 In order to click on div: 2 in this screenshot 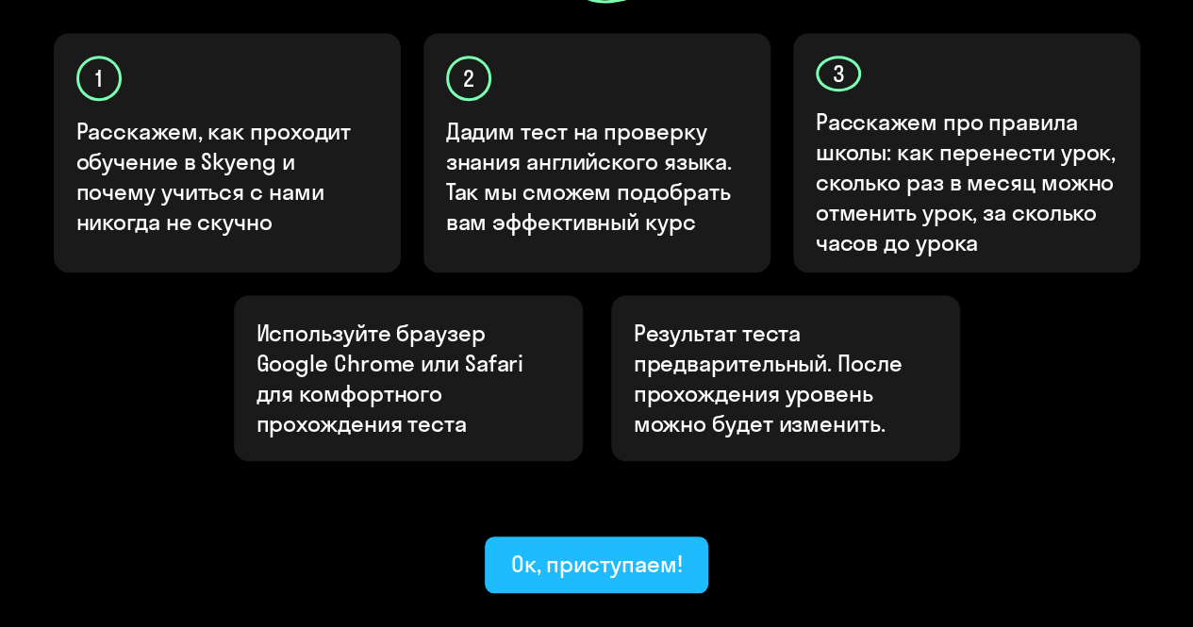, I will do `click(469, 78)`.